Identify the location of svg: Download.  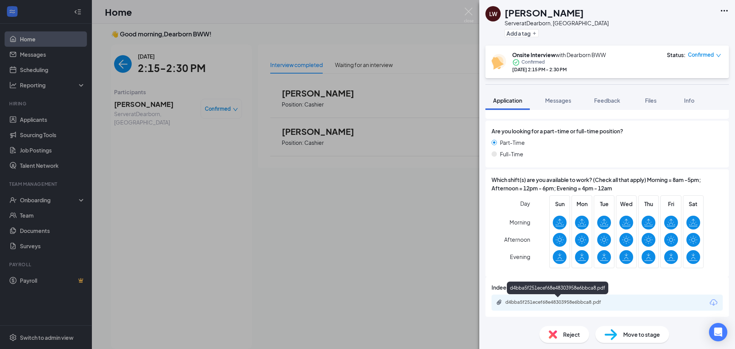
(713, 302).